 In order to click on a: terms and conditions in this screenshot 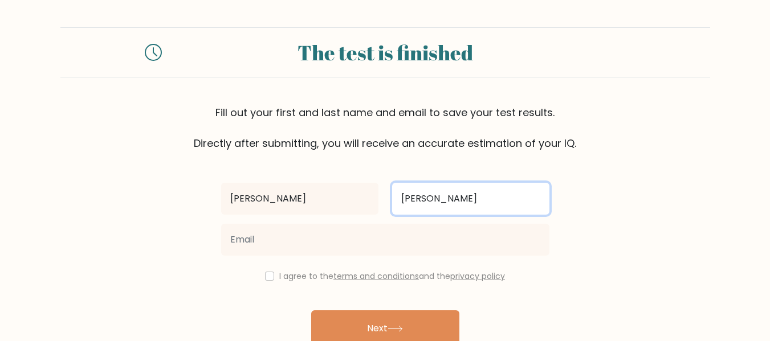, I will do `click(376, 276)`.